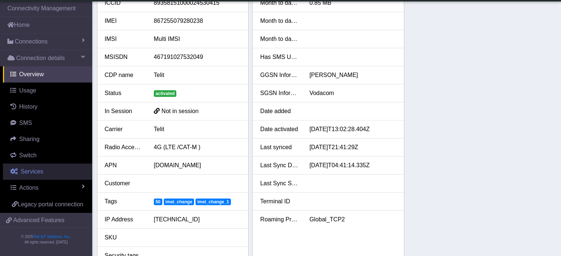 This screenshot has height=256, width=561. What do you see at coordinates (353, 220) in the screenshot?
I see `div: Global_TCP2` at bounding box center [353, 220].